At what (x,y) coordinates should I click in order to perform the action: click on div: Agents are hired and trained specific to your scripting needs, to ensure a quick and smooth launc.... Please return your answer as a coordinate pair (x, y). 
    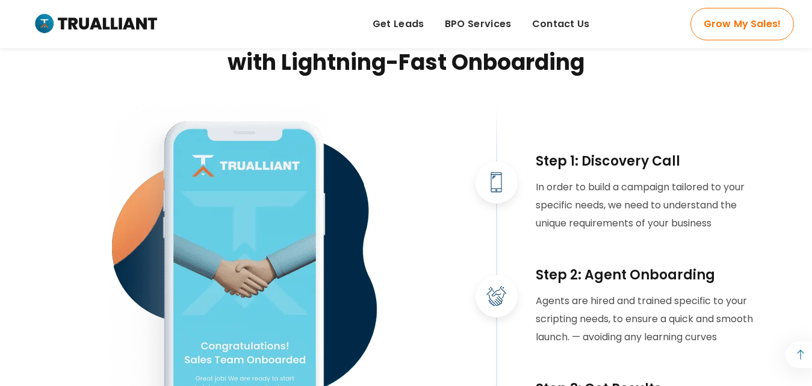
    Looking at the image, I should click on (647, 319).